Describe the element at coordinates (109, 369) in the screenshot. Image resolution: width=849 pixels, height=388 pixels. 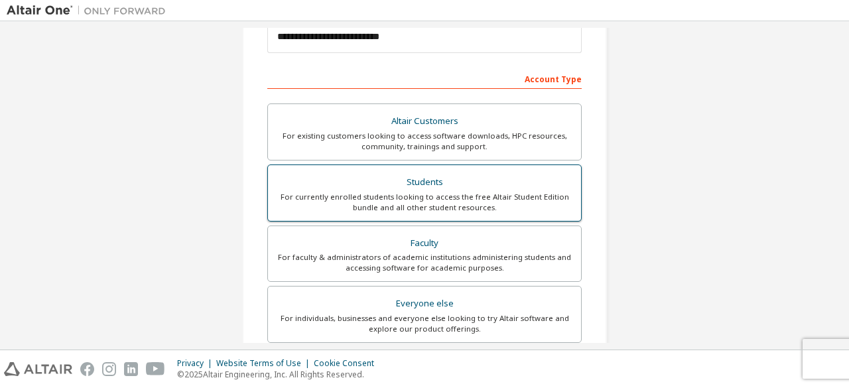
I see `img: instagram.svg` at that location.